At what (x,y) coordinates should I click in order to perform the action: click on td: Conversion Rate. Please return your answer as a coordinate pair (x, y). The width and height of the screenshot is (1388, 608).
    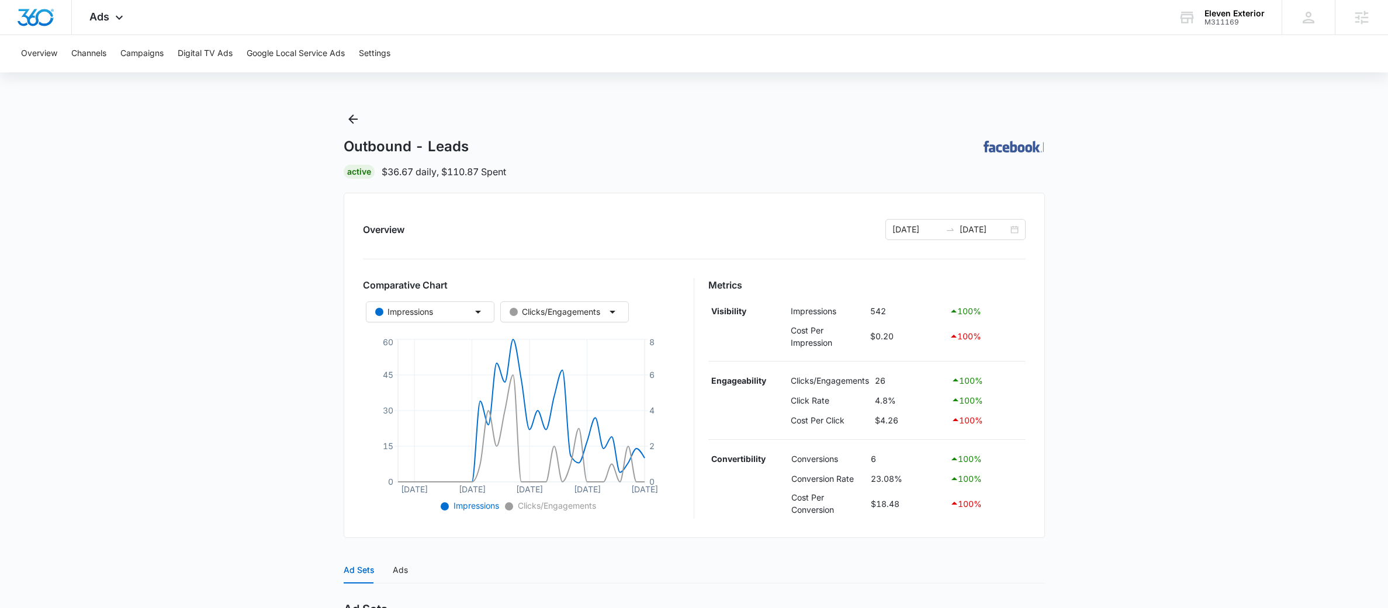
    Looking at the image, I should click on (828, 479).